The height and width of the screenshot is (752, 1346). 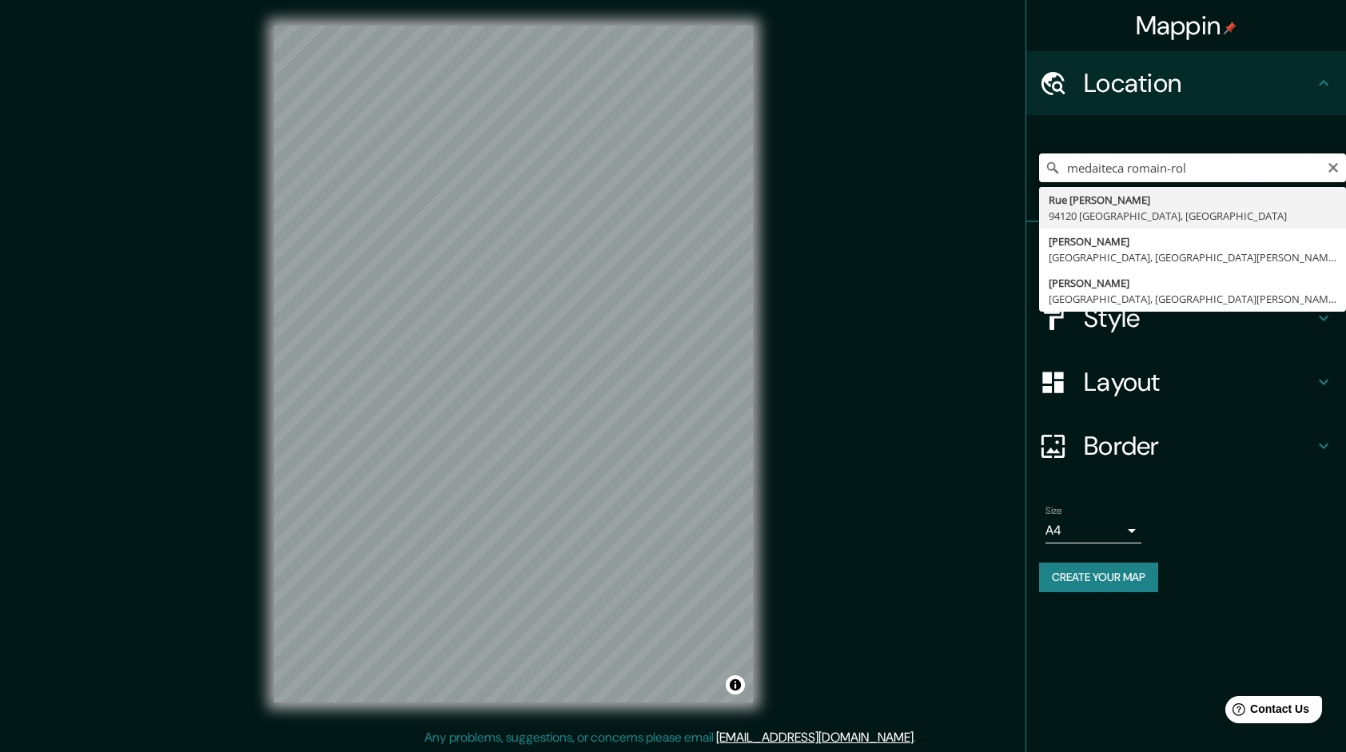 I want to click on h4: Style, so click(x=1199, y=318).